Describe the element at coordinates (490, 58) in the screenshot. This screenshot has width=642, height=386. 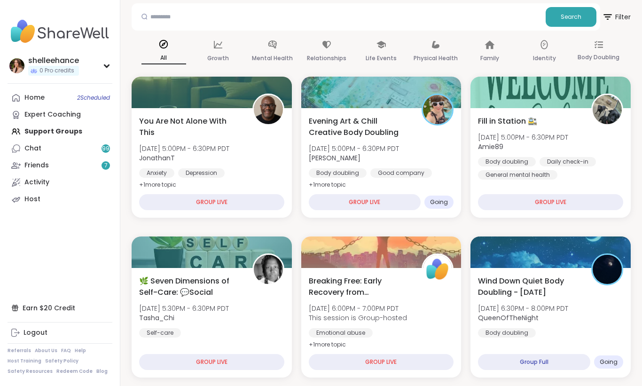
I see `p: Family` at that location.